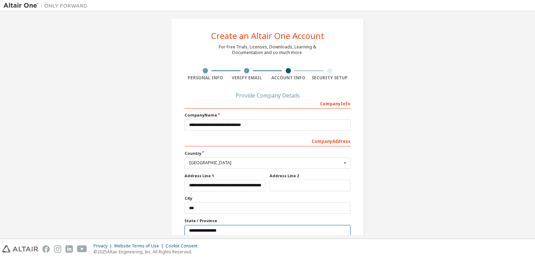 This screenshot has height=259, width=535. Describe the element at coordinates (330, 78) in the screenshot. I see `div: Security Setup` at that location.